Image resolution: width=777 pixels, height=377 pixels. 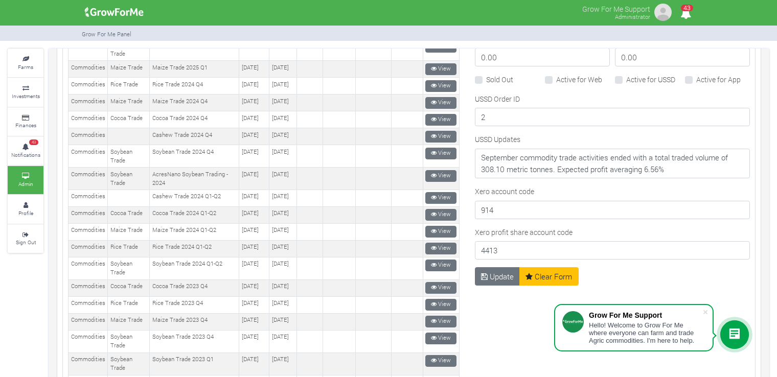 What do you see at coordinates (632, 16) in the screenshot?
I see `small: Administrator` at bounding box center [632, 16].